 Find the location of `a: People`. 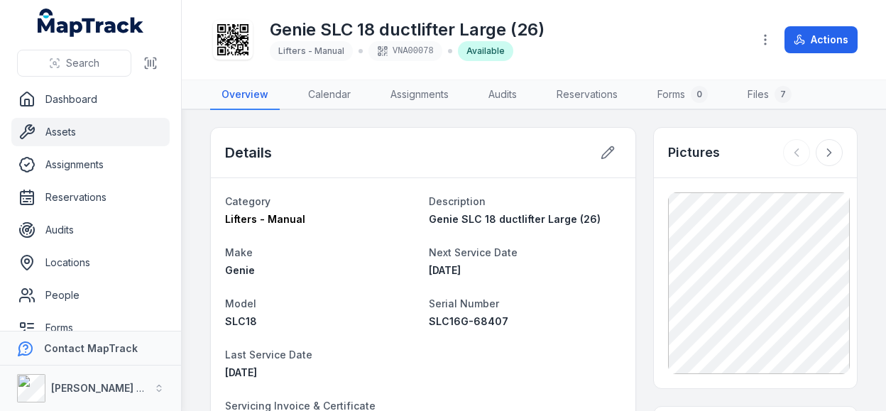

a: People is located at coordinates (90, 295).